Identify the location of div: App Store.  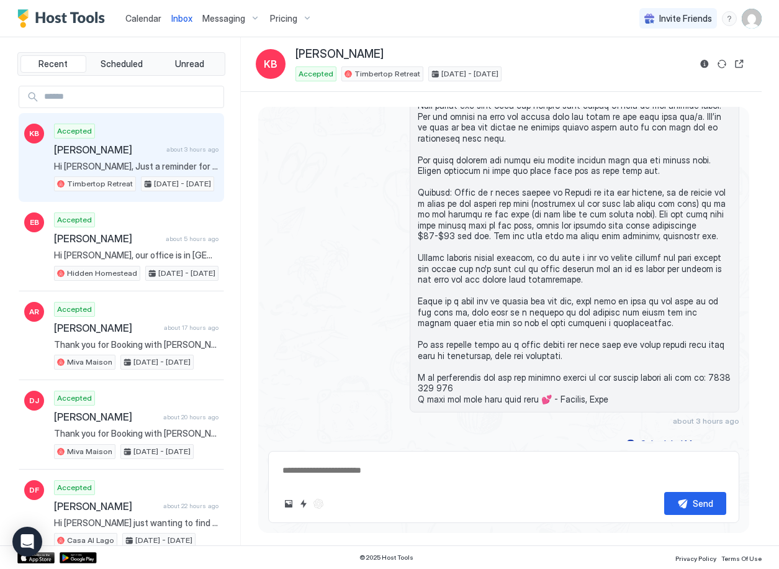
(36, 557).